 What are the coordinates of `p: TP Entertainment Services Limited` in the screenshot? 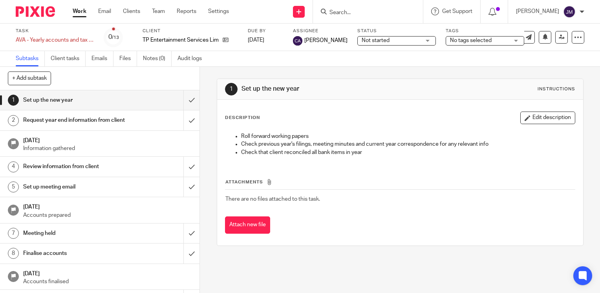 It's located at (181, 40).